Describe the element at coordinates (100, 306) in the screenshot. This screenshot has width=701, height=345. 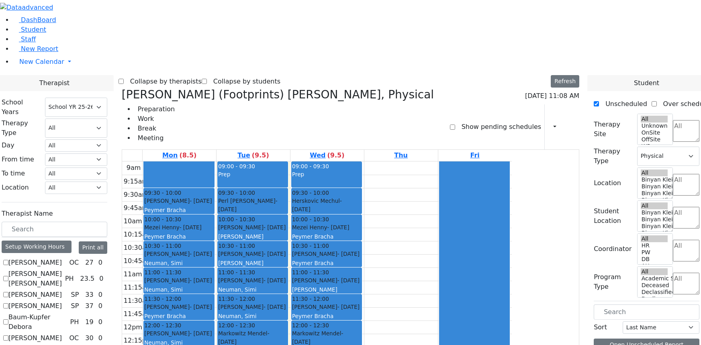
I see `div: 0` at that location.